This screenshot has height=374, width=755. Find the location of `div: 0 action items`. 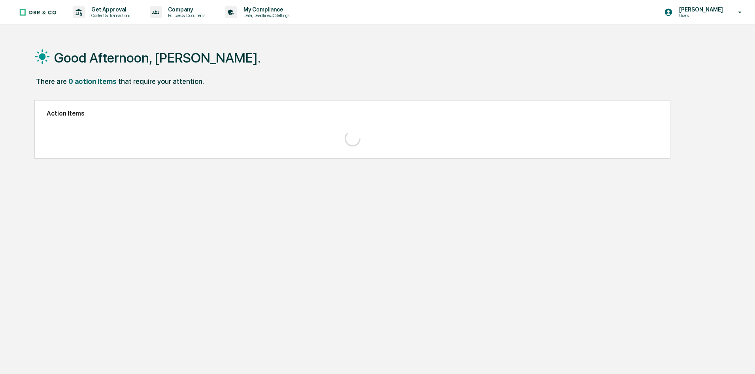

div: 0 action items is located at coordinates (92, 81).